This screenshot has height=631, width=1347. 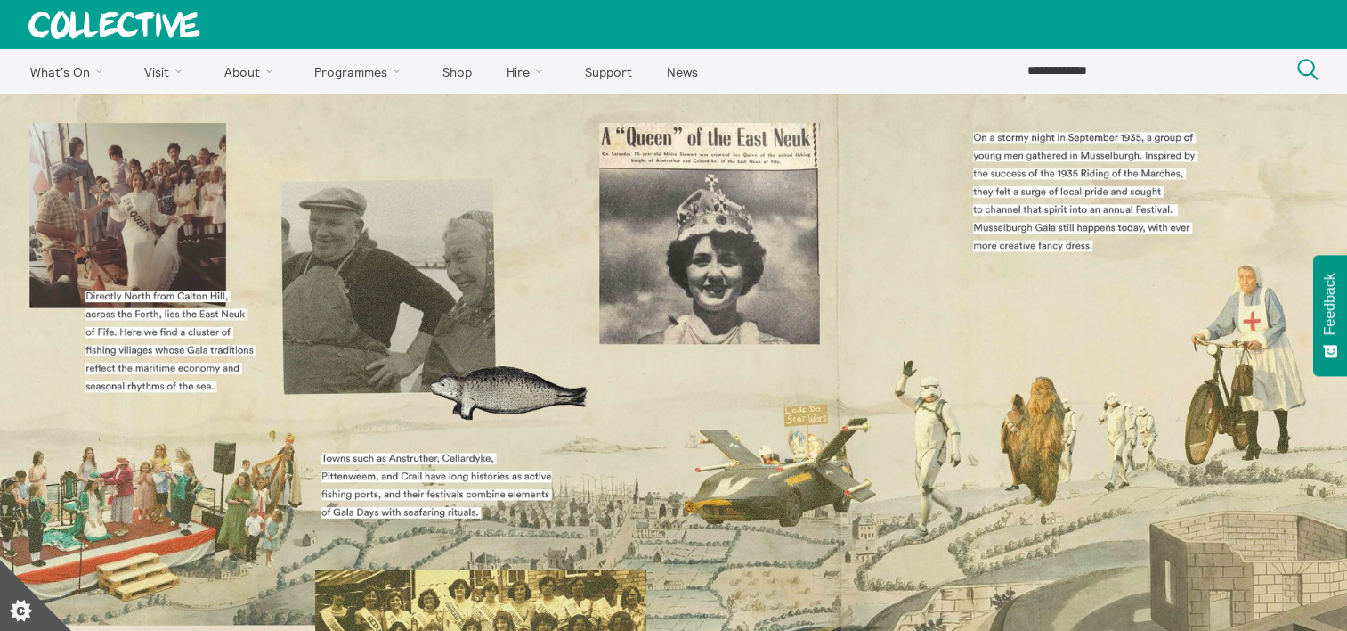 What do you see at coordinates (457, 71) in the screenshot?
I see `a: Shop` at bounding box center [457, 71].